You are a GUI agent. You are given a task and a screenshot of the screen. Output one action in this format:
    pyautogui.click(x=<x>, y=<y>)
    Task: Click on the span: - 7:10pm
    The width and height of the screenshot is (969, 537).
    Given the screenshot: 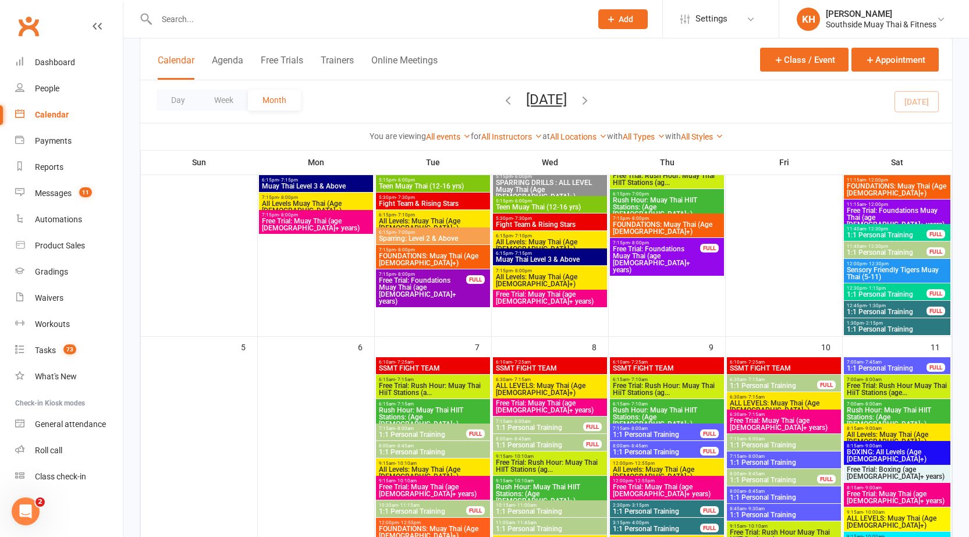 What is the action you would take?
    pyautogui.click(x=405, y=215)
    